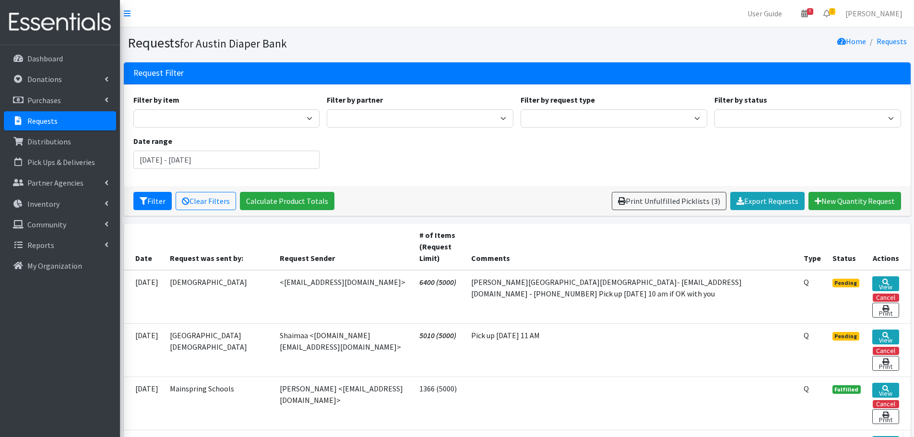  Describe the element at coordinates (45, 79) in the screenshot. I see `p: Donations` at that location.